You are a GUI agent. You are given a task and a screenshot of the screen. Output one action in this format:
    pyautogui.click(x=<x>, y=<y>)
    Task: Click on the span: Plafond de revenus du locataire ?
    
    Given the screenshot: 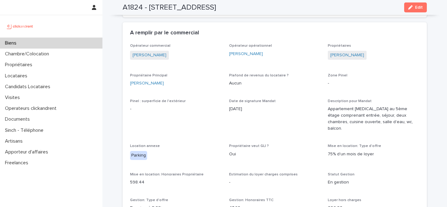 What is the action you would take?
    pyautogui.click(x=259, y=76)
    